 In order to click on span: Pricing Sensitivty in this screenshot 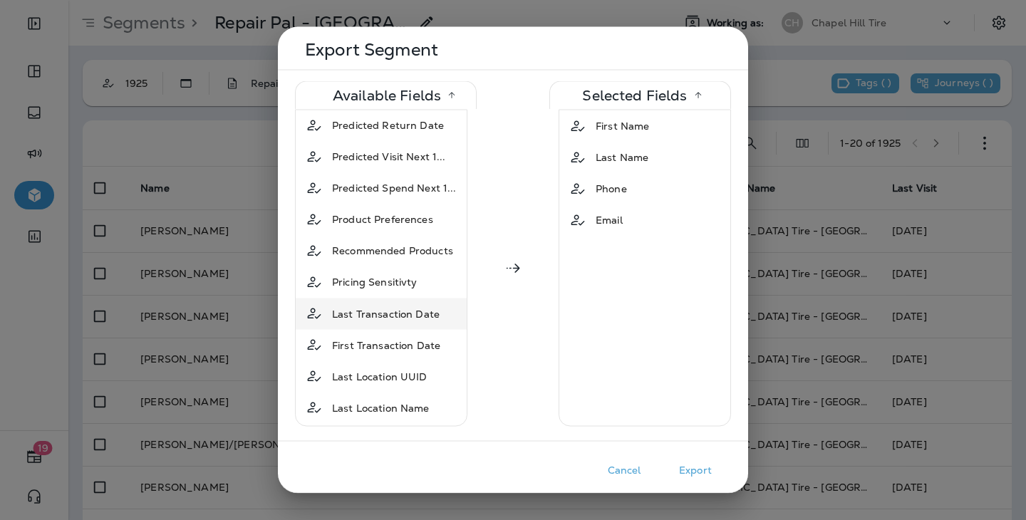, I will do `click(375, 282)`.